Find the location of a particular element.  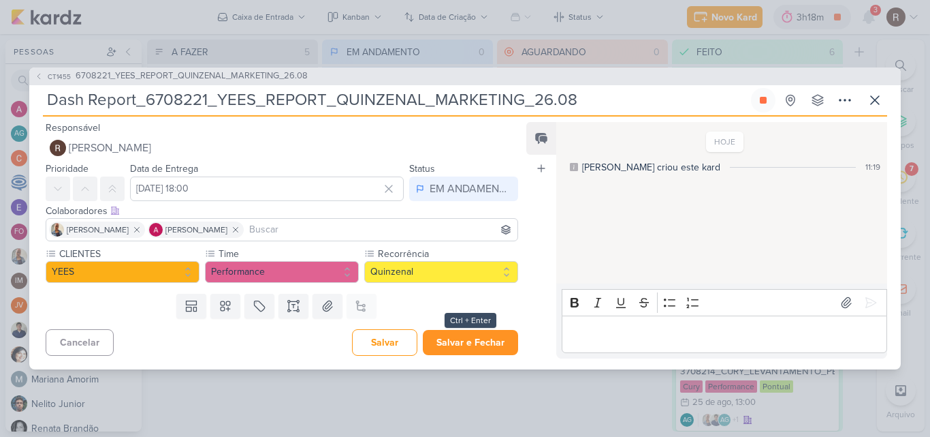

div: Editor editing area: main is located at coordinates (725, 334).